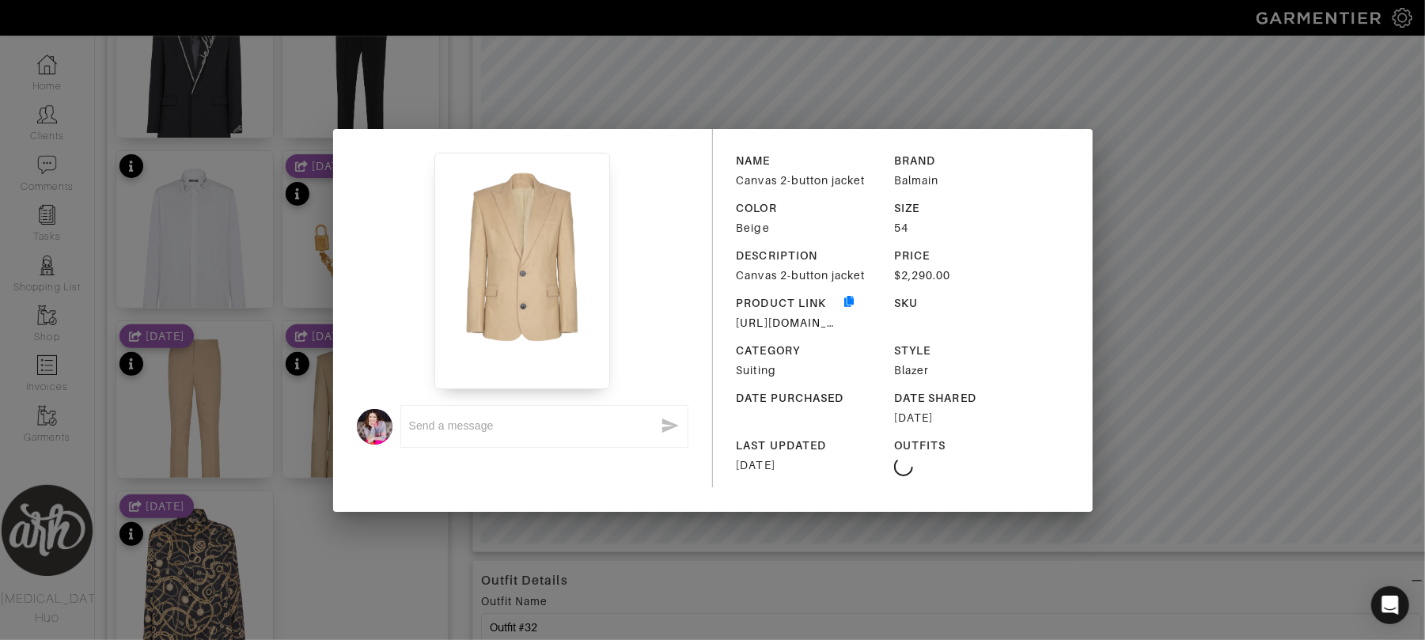 The width and height of the screenshot is (1425, 640). What do you see at coordinates (809, 208) in the screenshot?
I see `div: COLOR` at bounding box center [809, 208].